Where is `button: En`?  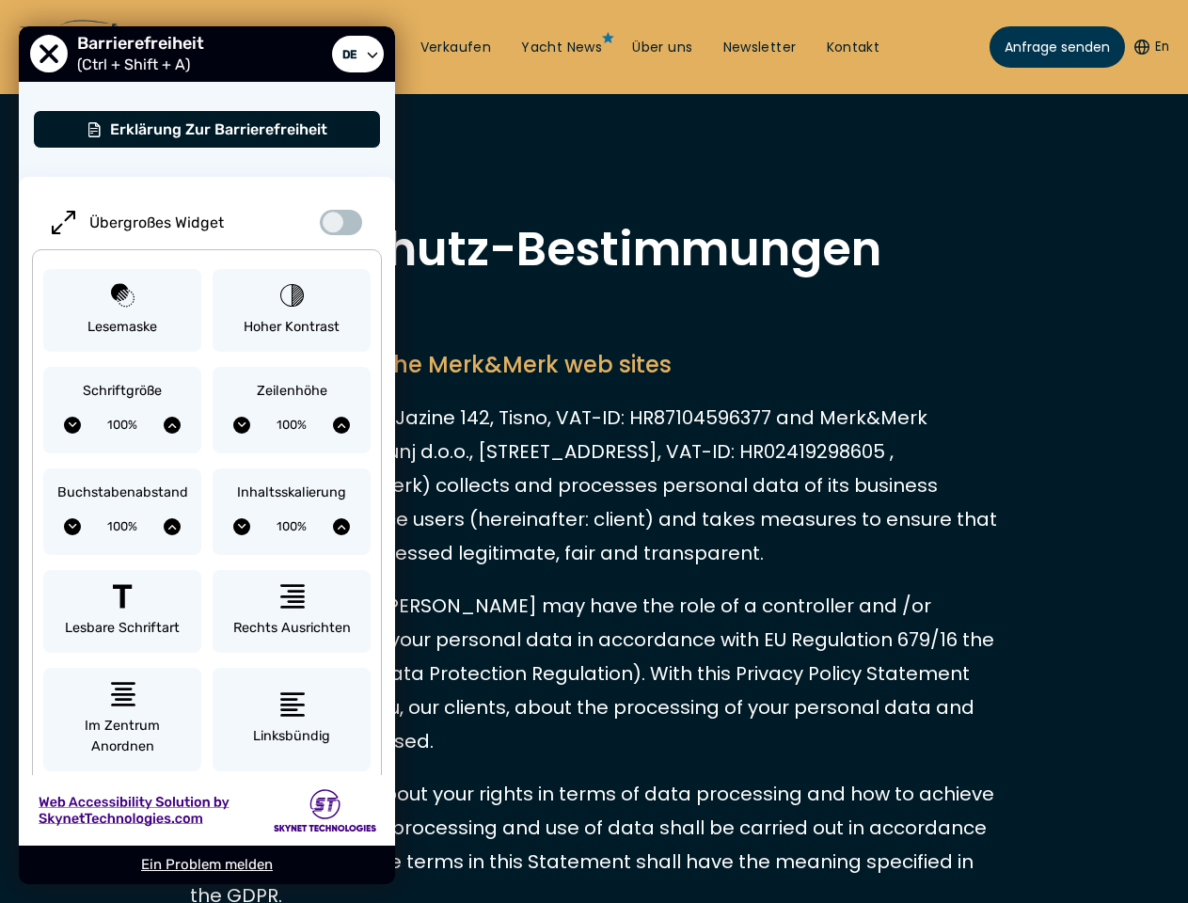
button: En is located at coordinates (1151, 47).